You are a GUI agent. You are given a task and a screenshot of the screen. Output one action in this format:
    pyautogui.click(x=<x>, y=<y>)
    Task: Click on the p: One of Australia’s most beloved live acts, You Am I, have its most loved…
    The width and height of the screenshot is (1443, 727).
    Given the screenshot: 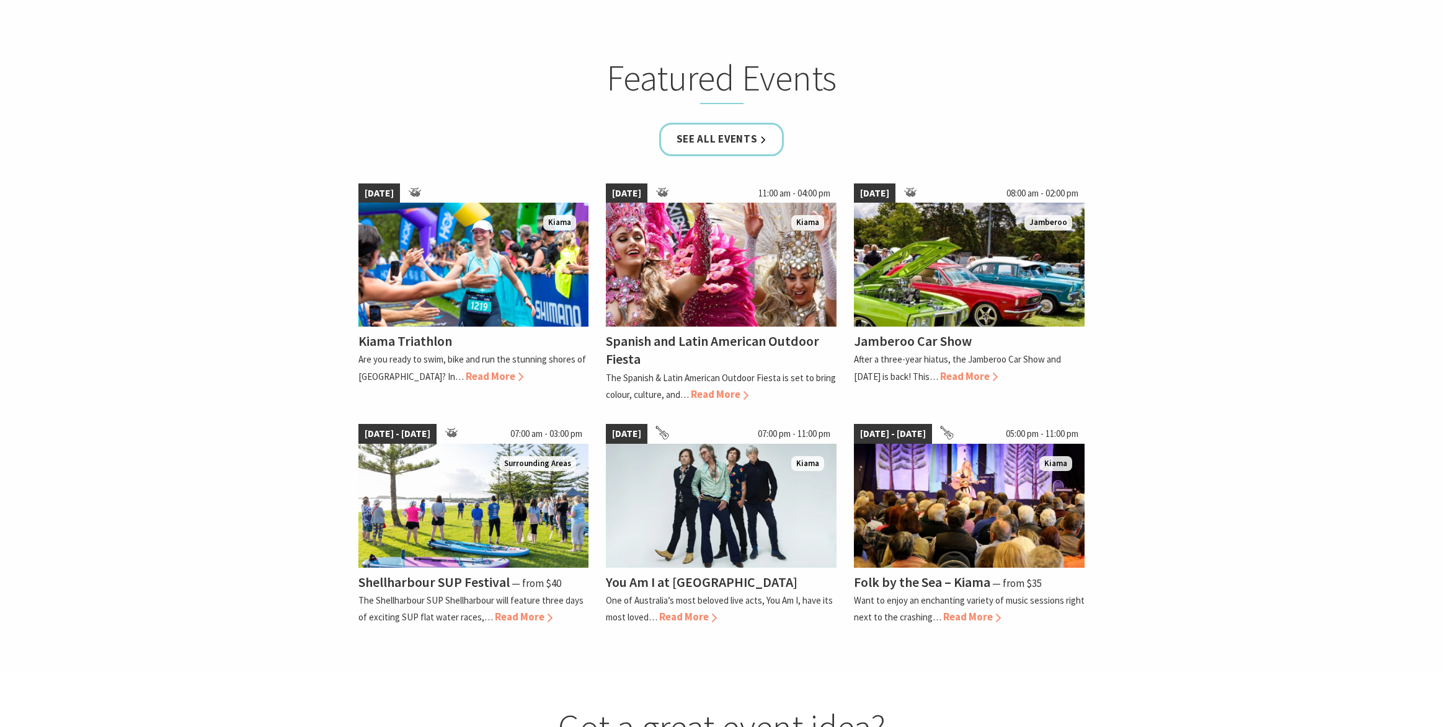 What is the action you would take?
    pyautogui.click(x=719, y=609)
    